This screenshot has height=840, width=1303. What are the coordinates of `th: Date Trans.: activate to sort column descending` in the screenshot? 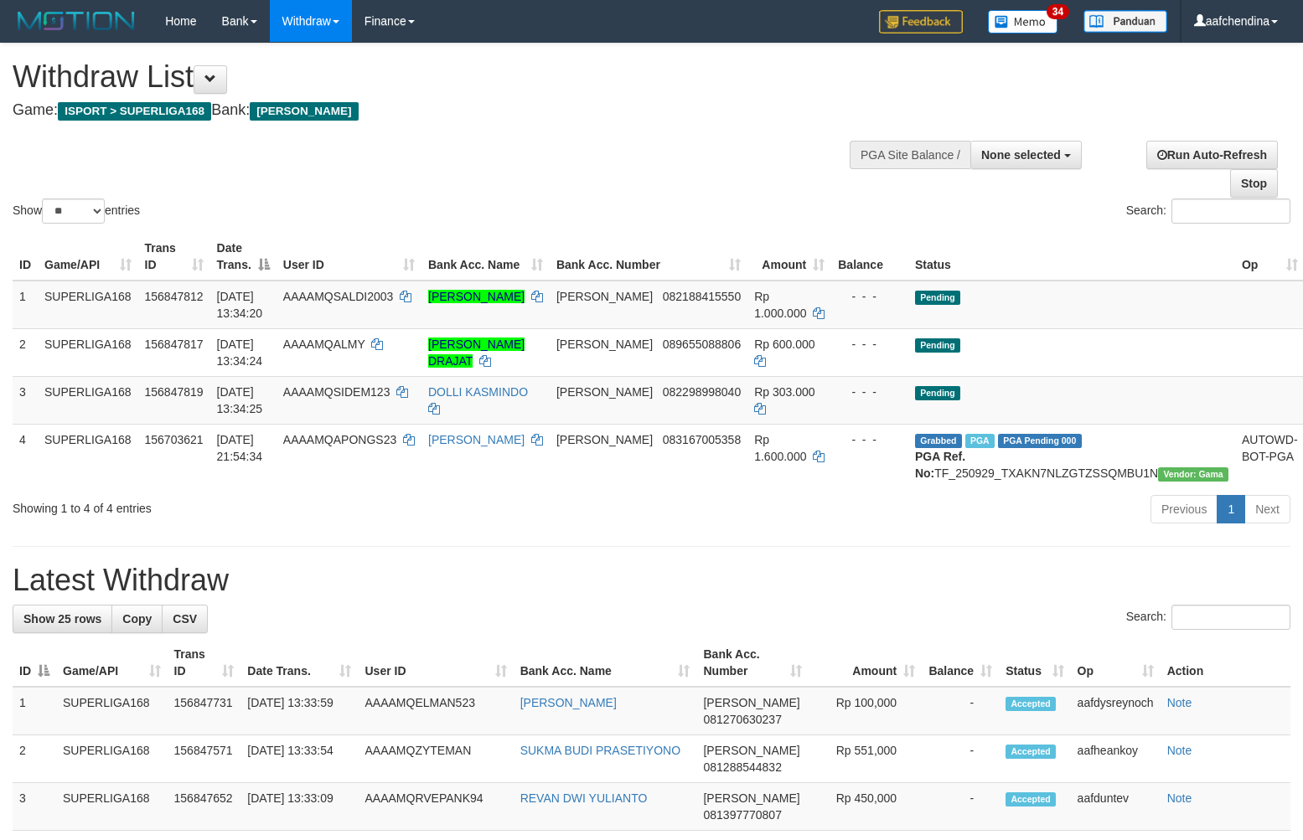 It's located at (243, 256).